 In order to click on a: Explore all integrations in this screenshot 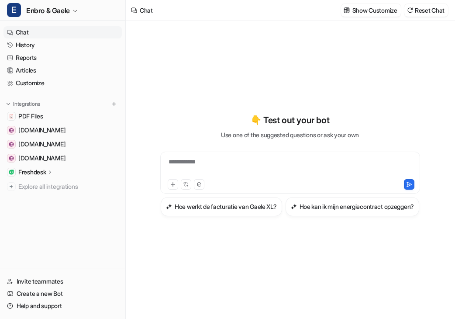, I will do `click(62, 186)`.